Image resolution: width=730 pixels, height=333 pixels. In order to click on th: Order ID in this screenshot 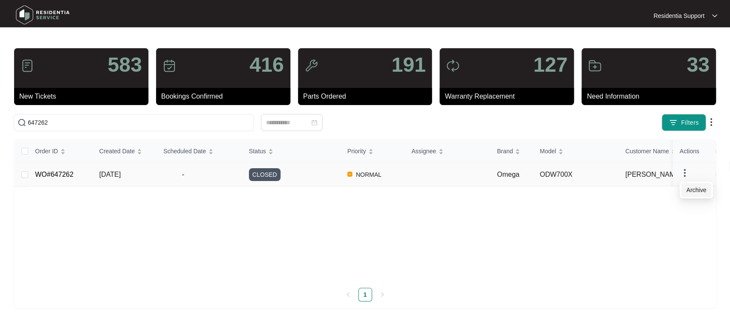, I will do `click(60, 151)`.